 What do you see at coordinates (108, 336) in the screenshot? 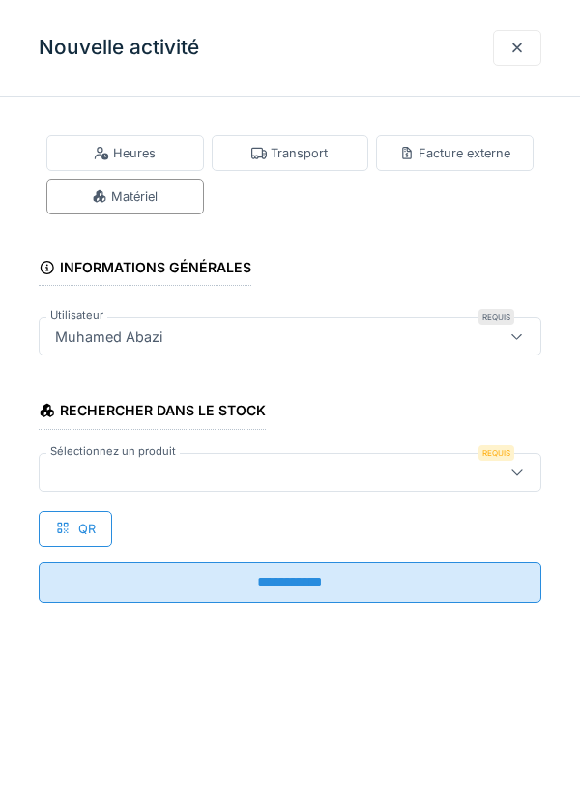
I see `div: Muhamed Abazi` at bounding box center [108, 336].